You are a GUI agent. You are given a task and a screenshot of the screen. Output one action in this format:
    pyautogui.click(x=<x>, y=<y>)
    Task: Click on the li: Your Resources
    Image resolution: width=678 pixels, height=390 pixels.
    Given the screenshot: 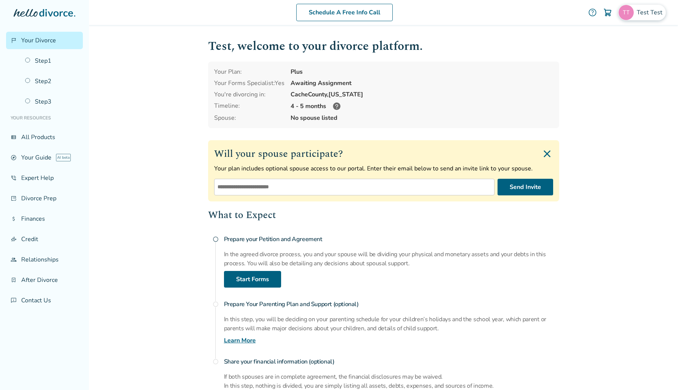 What is the action you would take?
    pyautogui.click(x=44, y=118)
    